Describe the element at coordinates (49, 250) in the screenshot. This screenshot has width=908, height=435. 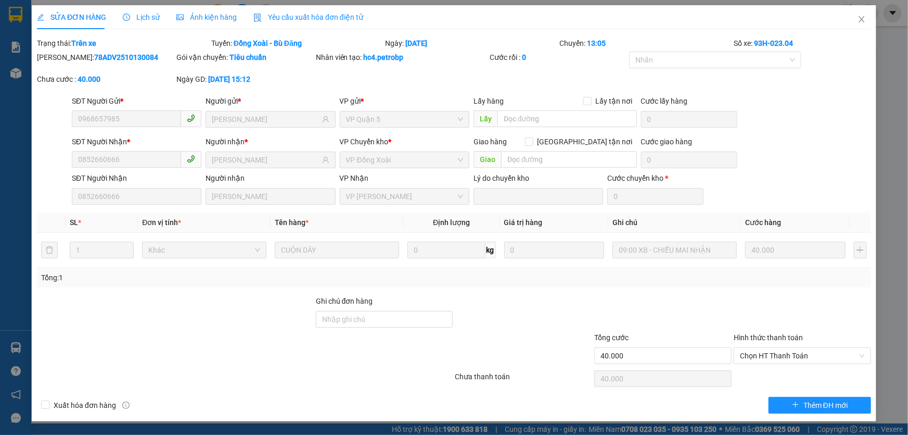
I see `button: delete` at that location.